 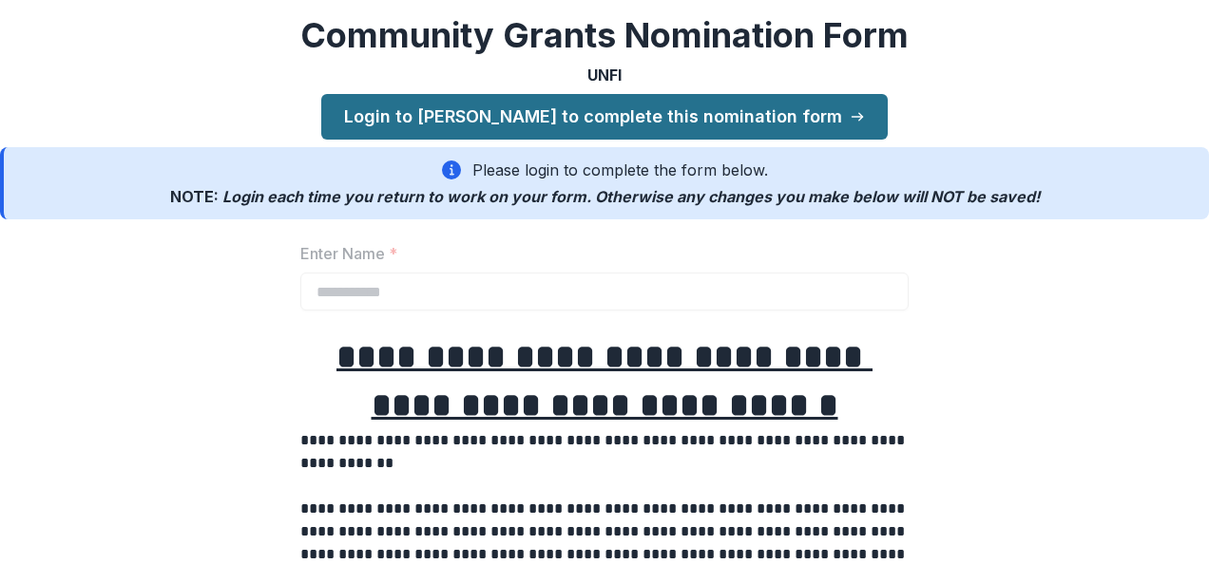 I want to click on p: Please login to complete the form below., so click(x=620, y=170).